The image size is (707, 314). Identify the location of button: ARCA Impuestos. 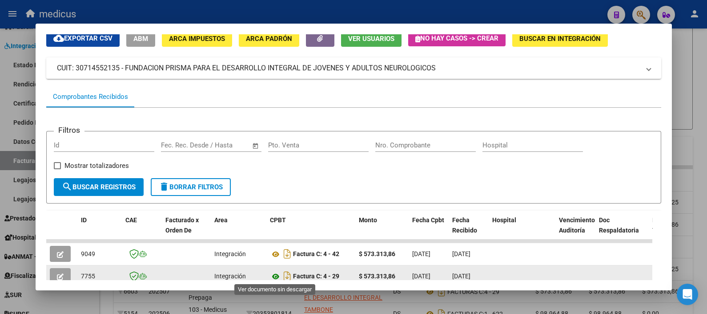
(197, 38).